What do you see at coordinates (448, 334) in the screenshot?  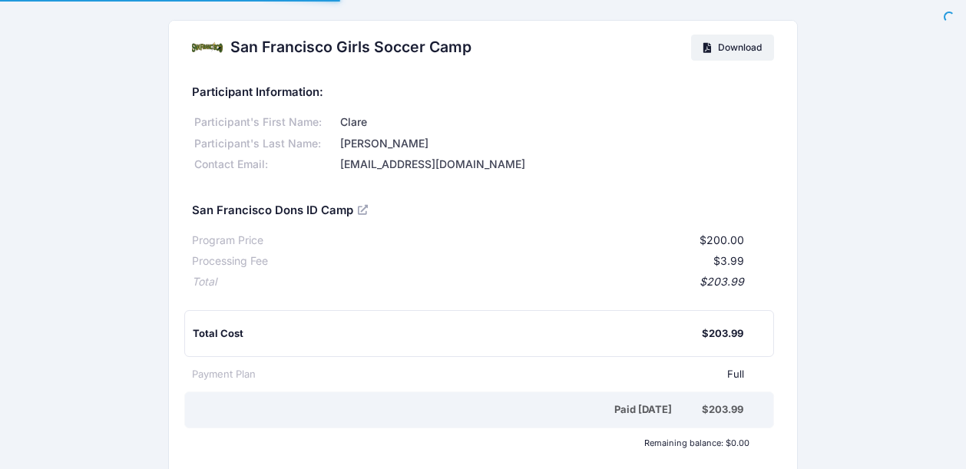 I see `div: Total Cost` at bounding box center [448, 334].